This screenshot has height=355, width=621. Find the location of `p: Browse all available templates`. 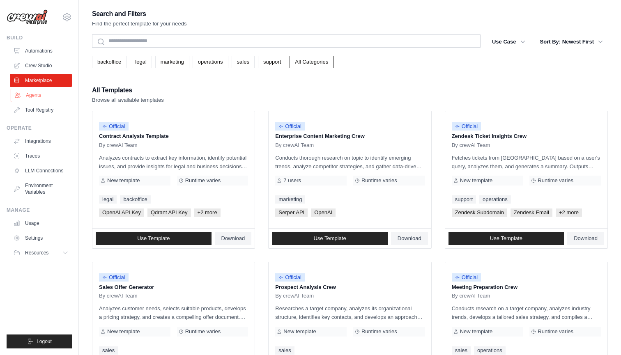

p: Browse all available templates is located at coordinates (128, 100).